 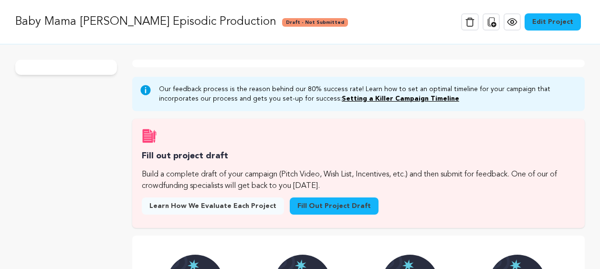 What do you see at coordinates (359, 181) in the screenshot?
I see `p: Build a complete draft of your campaign (Pitch Video, Wish List, Incentives, etc.) and then submi...` at bounding box center [359, 181].